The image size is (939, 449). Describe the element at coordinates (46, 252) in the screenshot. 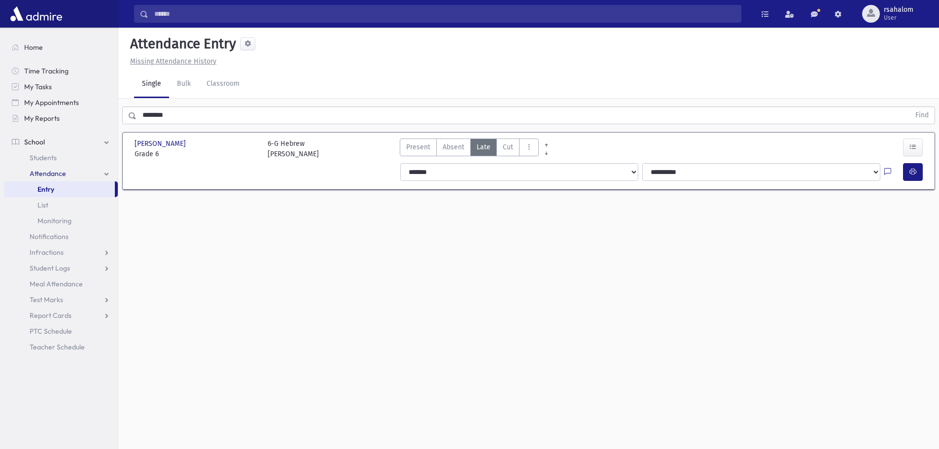

I see `span: Infractions` at that location.